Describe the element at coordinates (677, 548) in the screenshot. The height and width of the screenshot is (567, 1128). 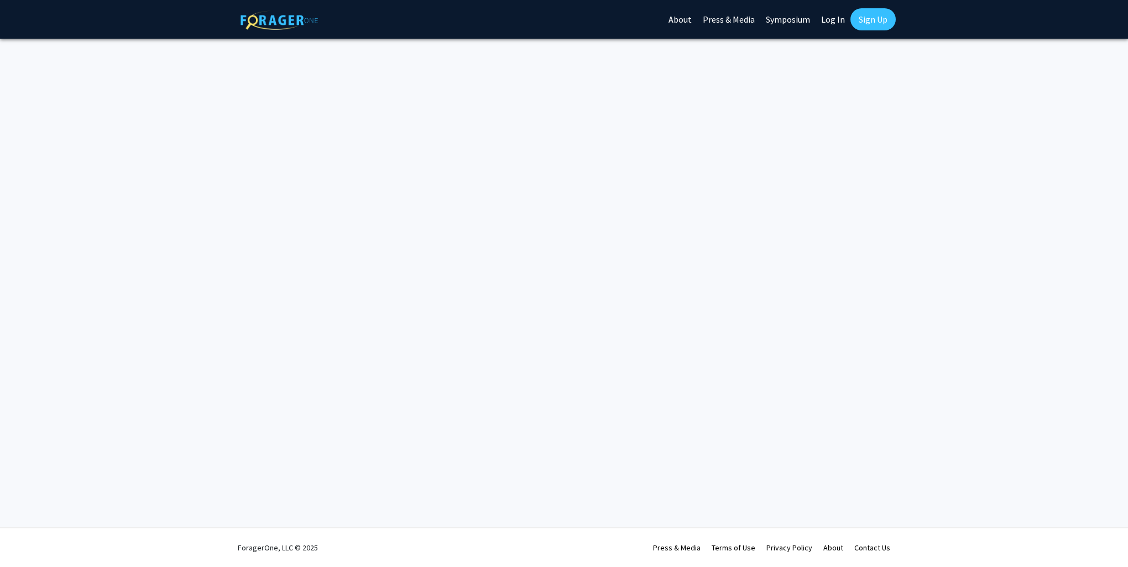
I see `a: Press & Media` at that location.